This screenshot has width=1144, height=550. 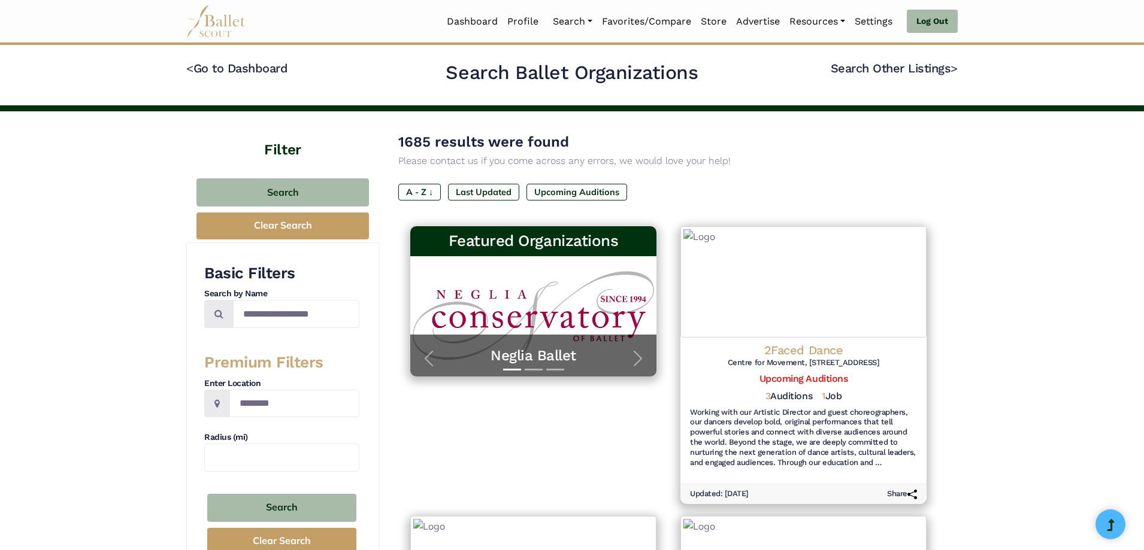 I want to click on input: Location, so click(x=294, y=404).